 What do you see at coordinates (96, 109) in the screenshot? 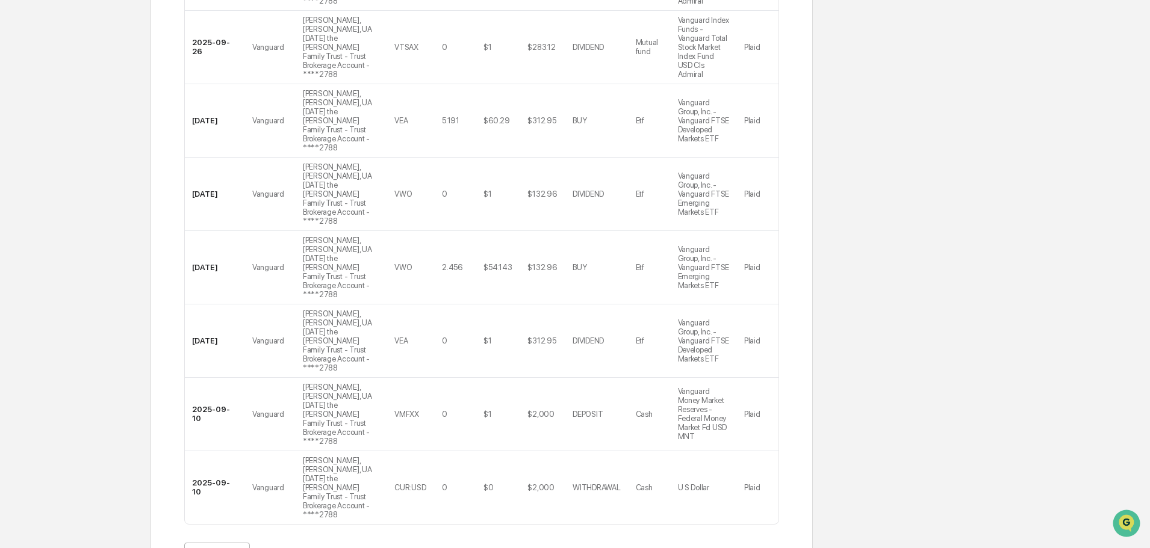
I see `div: We're available if you need us!` at bounding box center [96, 109].